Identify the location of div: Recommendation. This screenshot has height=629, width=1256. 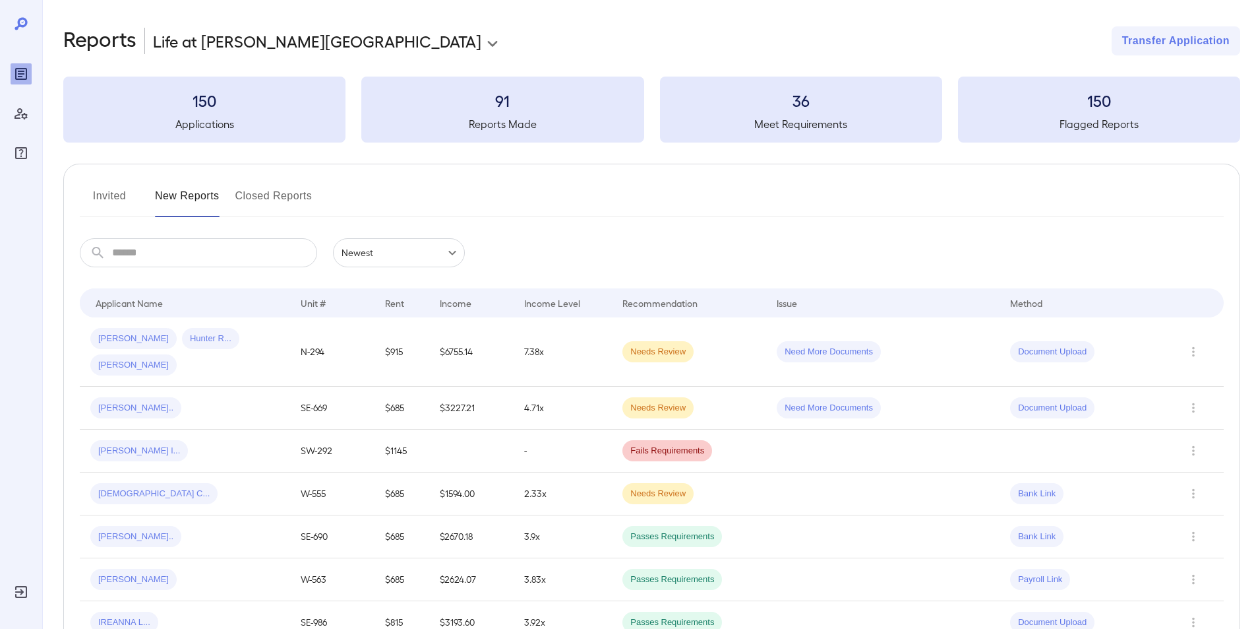
(660, 303).